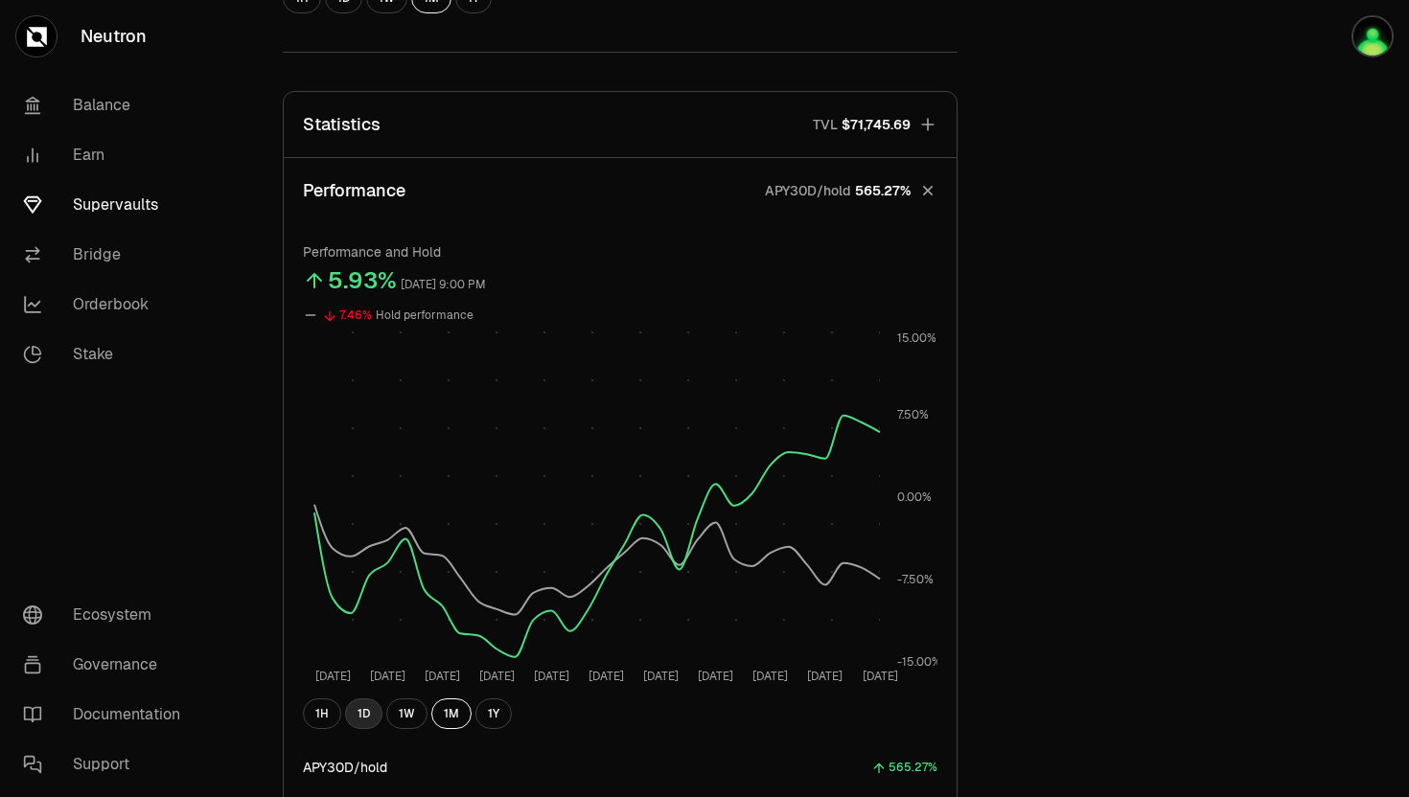 This screenshot has height=797, width=1409. Describe the element at coordinates (107, 615) in the screenshot. I see `a: Ecosystem` at that location.